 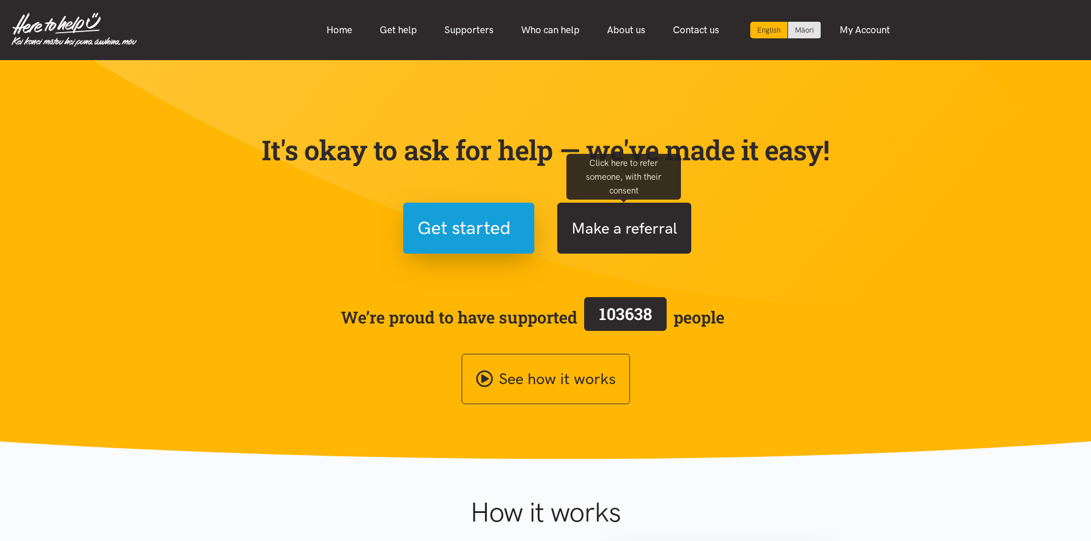 I want to click on p: It's okay to ask for help — we've made it easy!, so click(x=546, y=150).